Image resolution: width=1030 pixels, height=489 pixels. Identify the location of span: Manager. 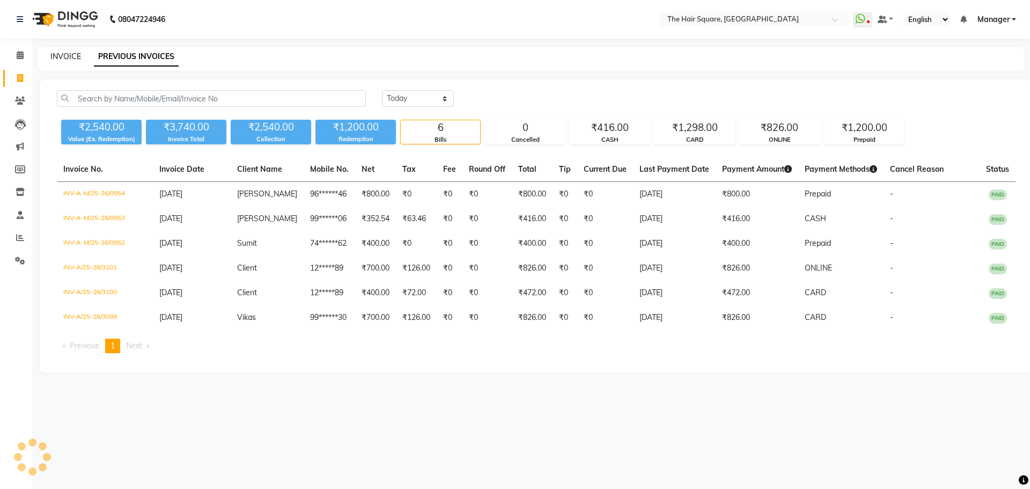
(993, 19).